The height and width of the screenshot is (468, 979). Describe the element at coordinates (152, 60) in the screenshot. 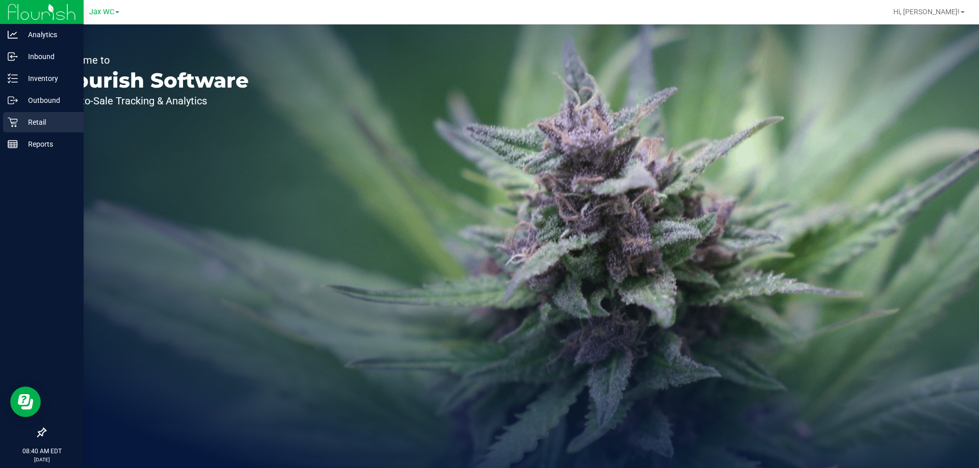

I see `p: Welcome to` at that location.